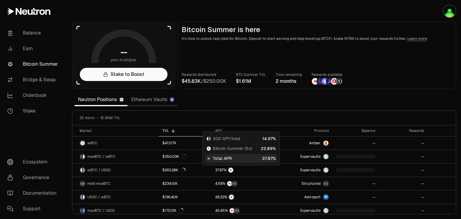  What do you see at coordinates (34, 193) in the screenshot?
I see `a: Documentation` at bounding box center [34, 193].